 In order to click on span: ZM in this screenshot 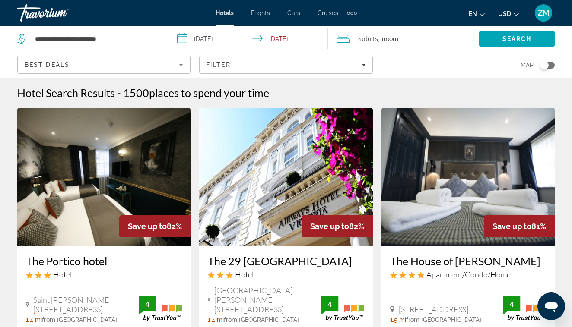, I will do `click(543, 13)`.